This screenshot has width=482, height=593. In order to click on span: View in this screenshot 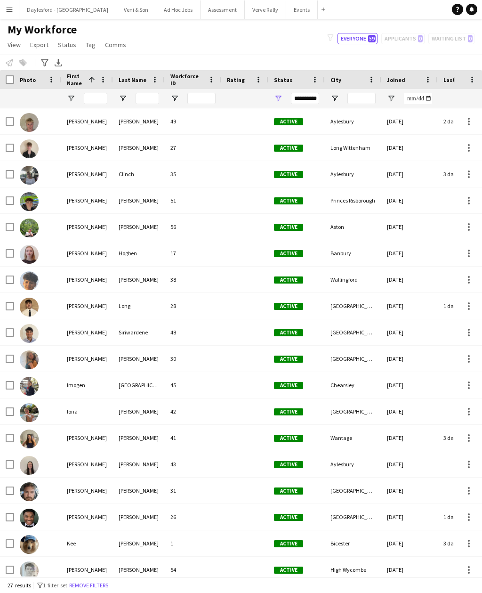, I will do `click(14, 45)`.